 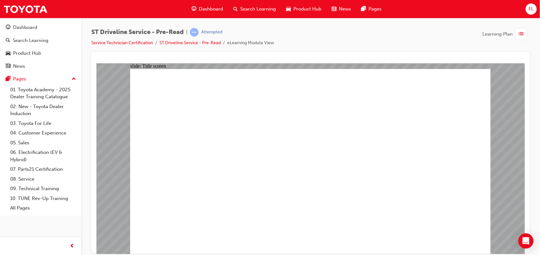 What do you see at coordinates (19, 79) in the screenshot?
I see `div: Pages` at bounding box center [19, 79].